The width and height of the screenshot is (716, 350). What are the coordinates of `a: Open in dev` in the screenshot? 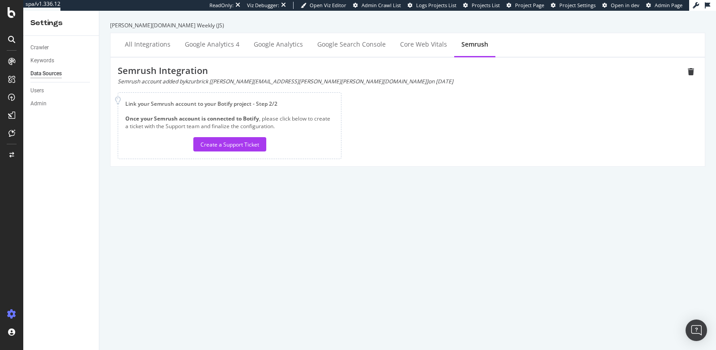 It's located at (621, 5).